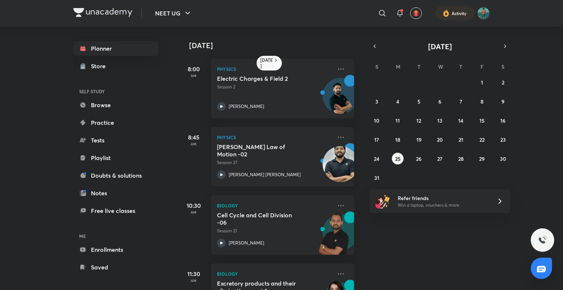 The width and height of the screenshot is (563, 290). What do you see at coordinates (377, 101) in the screenshot?
I see `abbr: August 3, 2025` at bounding box center [377, 101].